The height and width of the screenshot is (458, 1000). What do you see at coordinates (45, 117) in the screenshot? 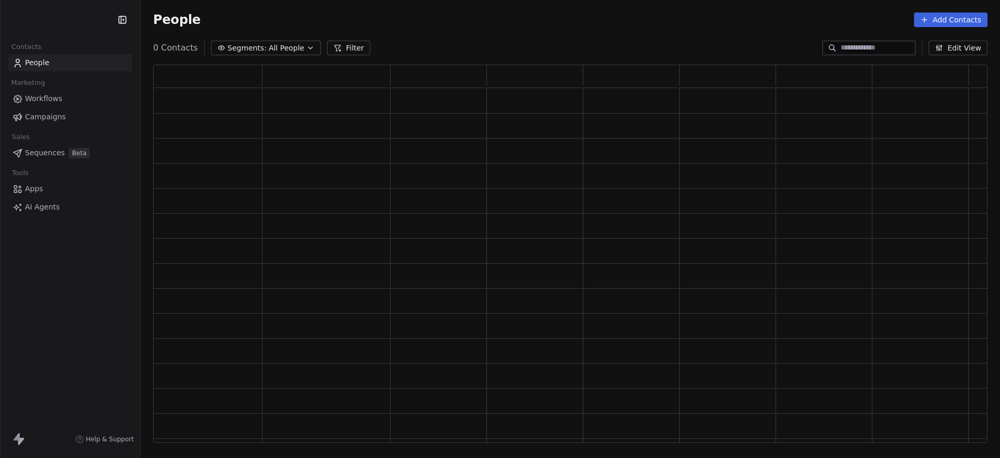
I see `span: Campaigns` at bounding box center [45, 117].